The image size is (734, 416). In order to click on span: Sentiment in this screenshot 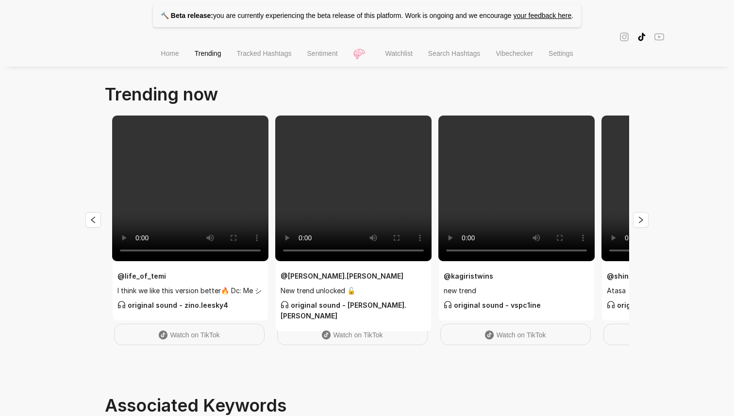, I will do `click(322, 53)`.